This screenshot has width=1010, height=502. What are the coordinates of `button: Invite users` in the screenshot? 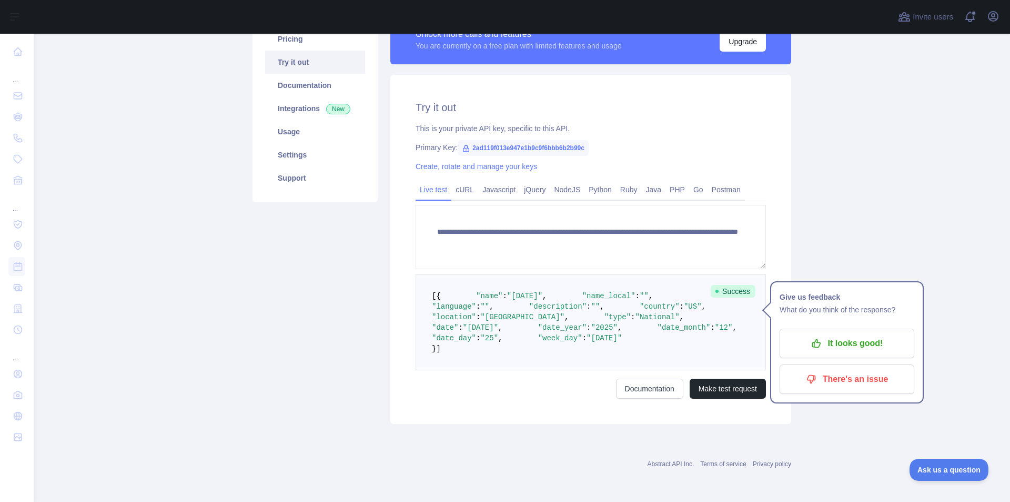 It's located at (926, 17).